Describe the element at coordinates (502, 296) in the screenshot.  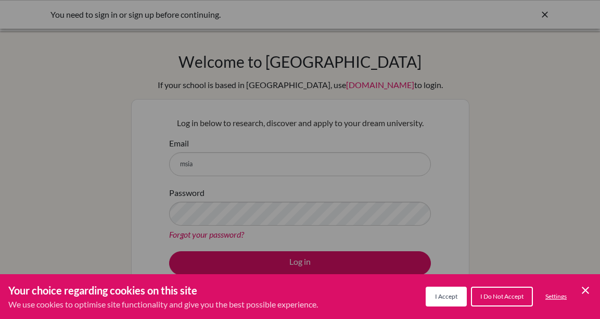
I see `button: I Do Not Accept` at that location.